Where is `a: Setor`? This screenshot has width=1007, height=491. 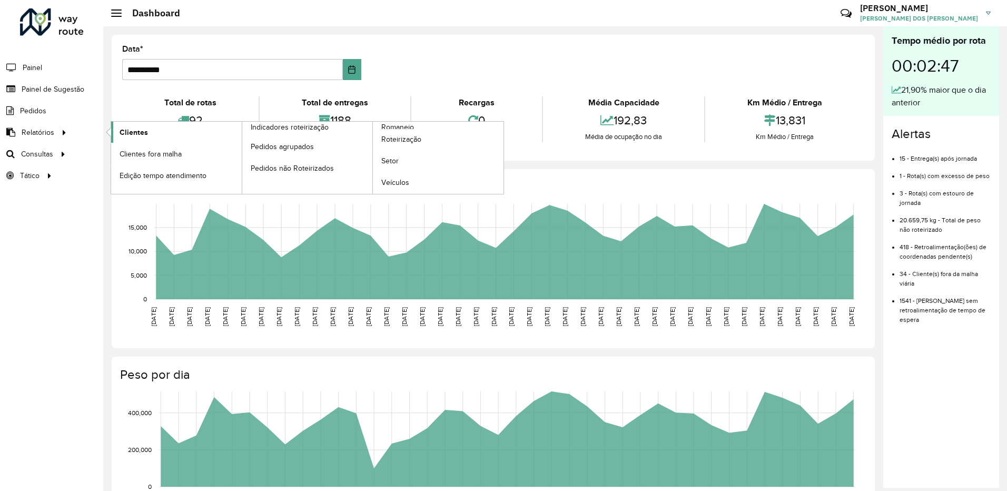 a: Setor is located at coordinates (438, 161).